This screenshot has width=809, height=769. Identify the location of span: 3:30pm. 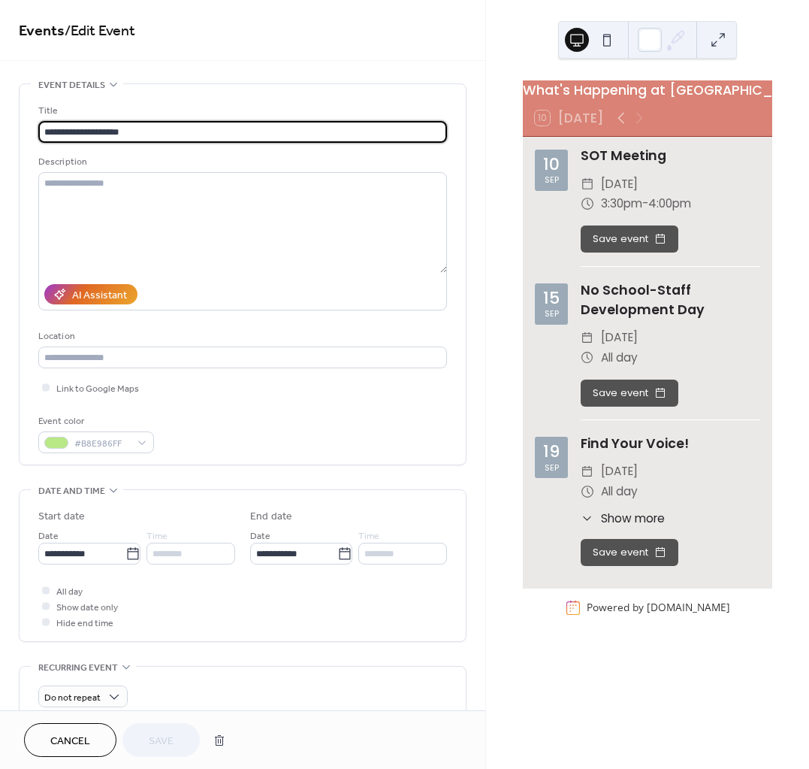
(622, 204).